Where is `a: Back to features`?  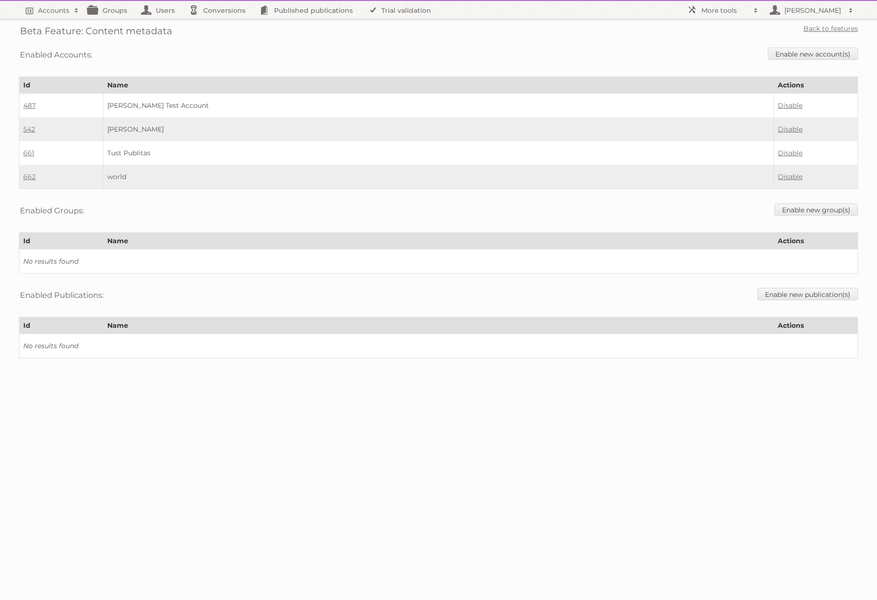
a: Back to features is located at coordinates (830, 28).